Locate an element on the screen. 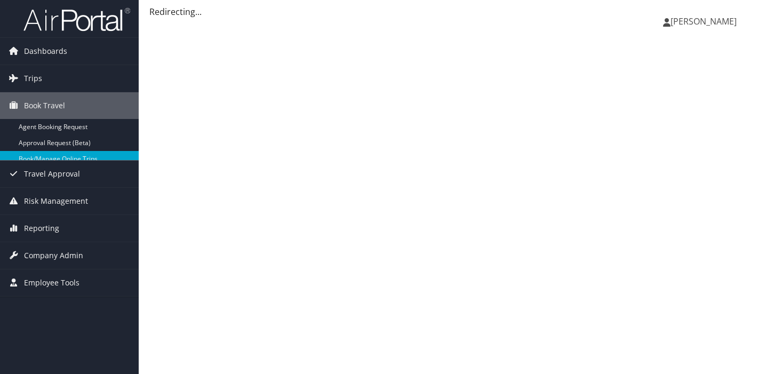 The height and width of the screenshot is (374, 758). span: Travel Approval is located at coordinates (52, 174).